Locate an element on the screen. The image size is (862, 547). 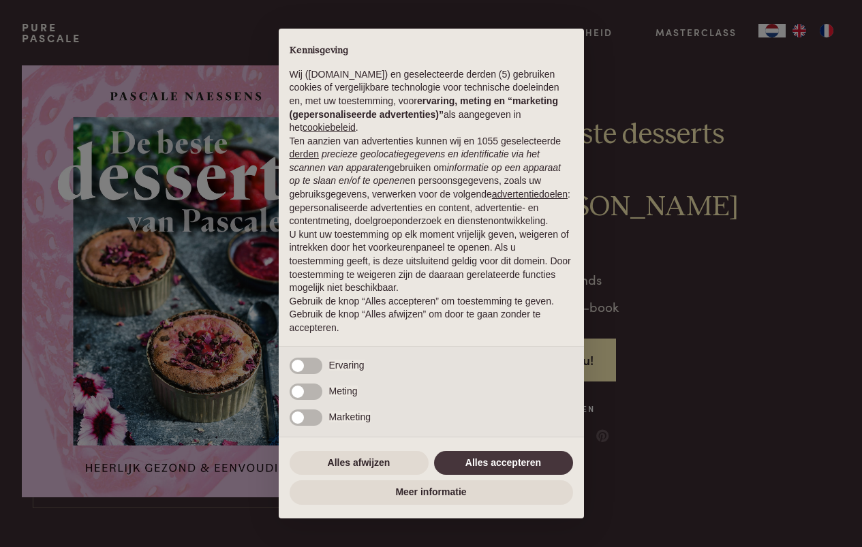
span: Ervaring is located at coordinates (347, 365).